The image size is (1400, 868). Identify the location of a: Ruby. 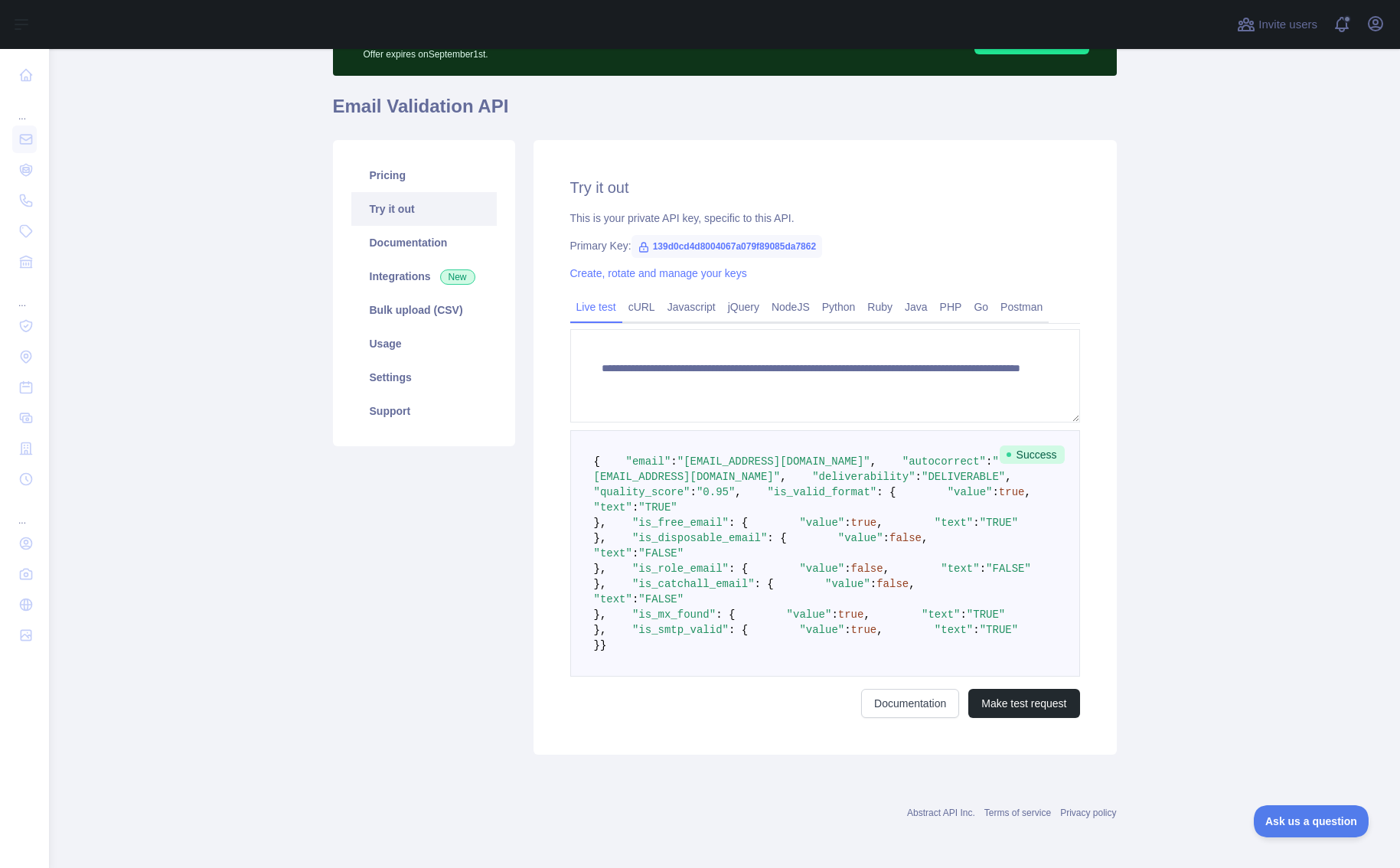
(879, 307).